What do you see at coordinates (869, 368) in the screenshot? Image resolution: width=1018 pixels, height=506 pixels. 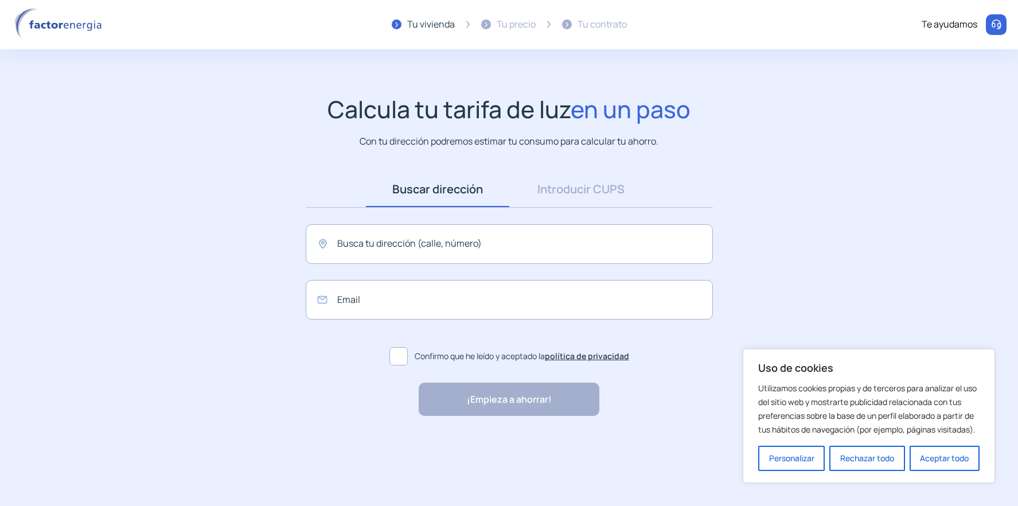 I see `p: Uso de cookies` at bounding box center [869, 368].